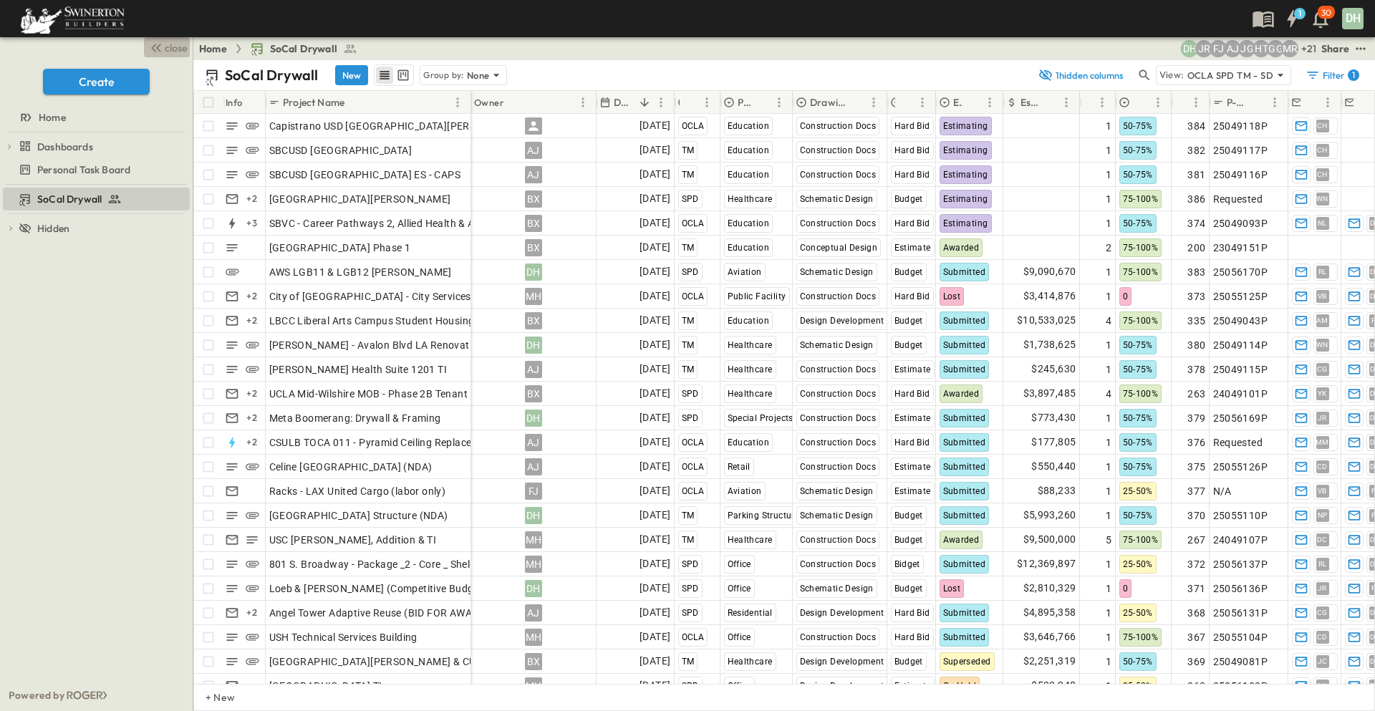 Image resolution: width=1375 pixels, height=711 pixels. What do you see at coordinates (1232, 49) in the screenshot?
I see `div: Anthony Jimenez (anthony.jimenez@swinerton.com)` at bounding box center [1232, 49].